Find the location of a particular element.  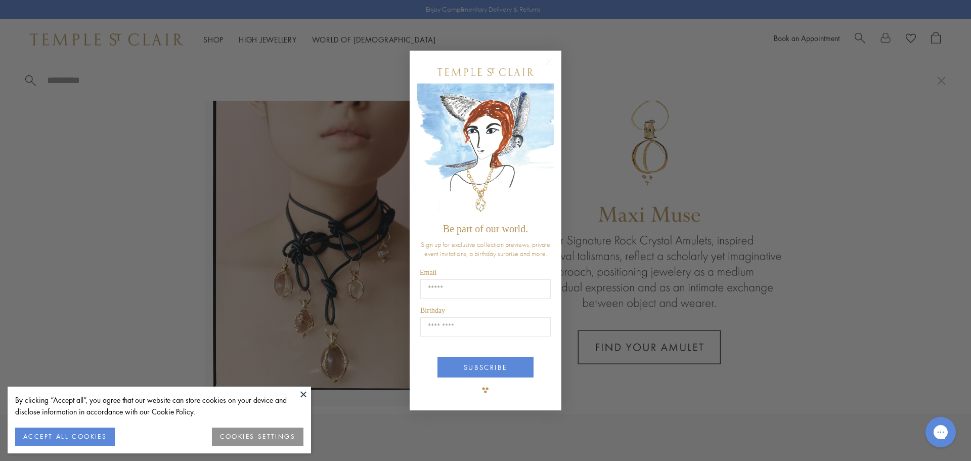

input: Email is located at coordinates (485, 289).